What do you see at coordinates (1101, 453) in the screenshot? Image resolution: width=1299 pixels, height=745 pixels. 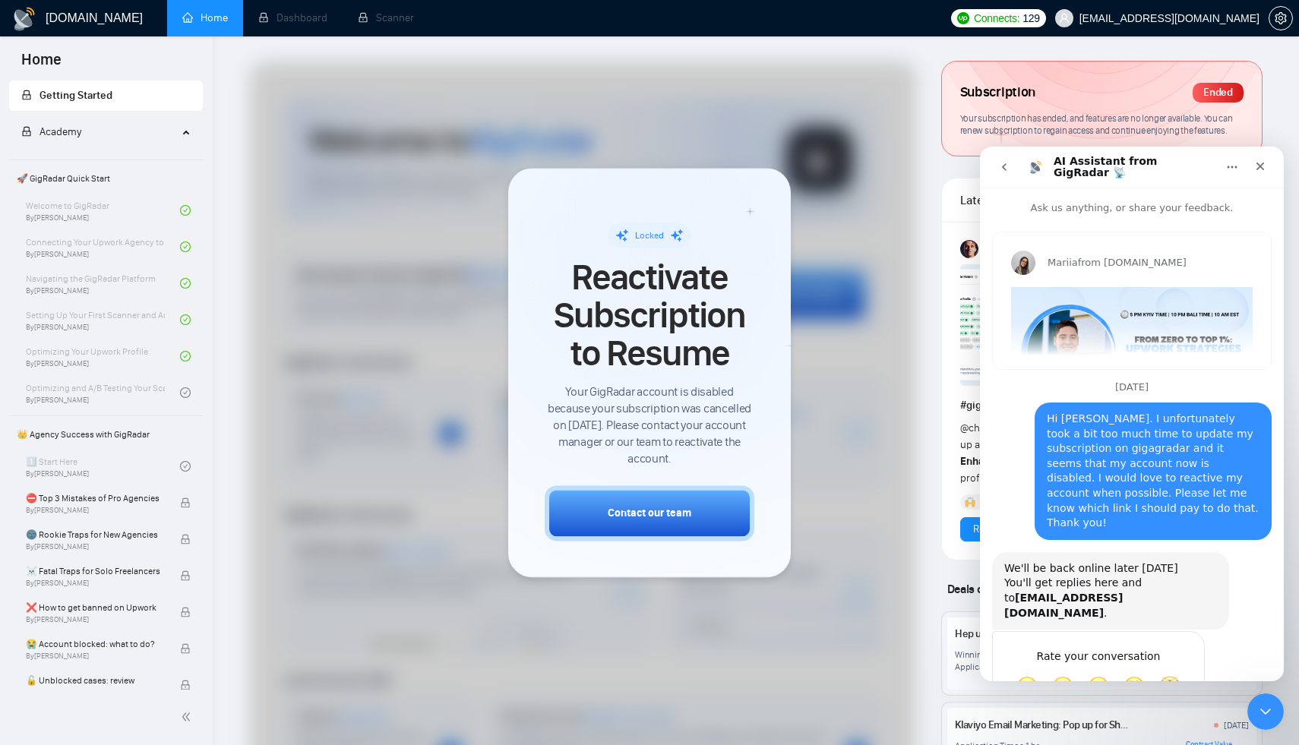 I see `span: Hey Upwork growth hackers, here's our July round-up and release notes for GigRadar • is your prof...` at bounding box center [1101, 453].